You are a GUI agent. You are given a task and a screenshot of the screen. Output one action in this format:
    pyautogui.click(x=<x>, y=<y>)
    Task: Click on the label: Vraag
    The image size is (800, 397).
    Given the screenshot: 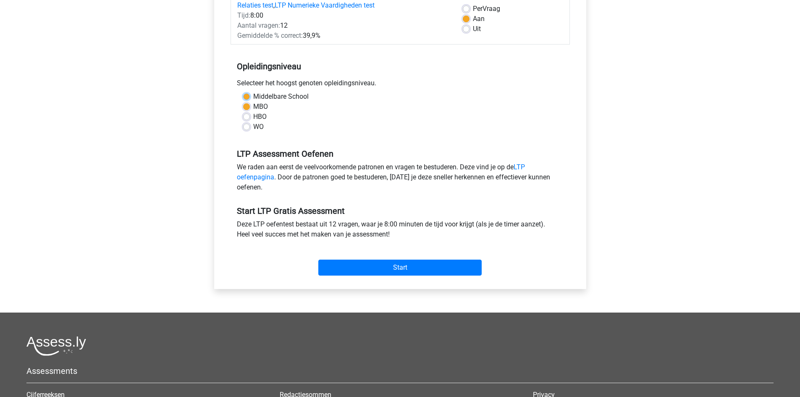 What is the action you would take?
    pyautogui.click(x=486, y=9)
    